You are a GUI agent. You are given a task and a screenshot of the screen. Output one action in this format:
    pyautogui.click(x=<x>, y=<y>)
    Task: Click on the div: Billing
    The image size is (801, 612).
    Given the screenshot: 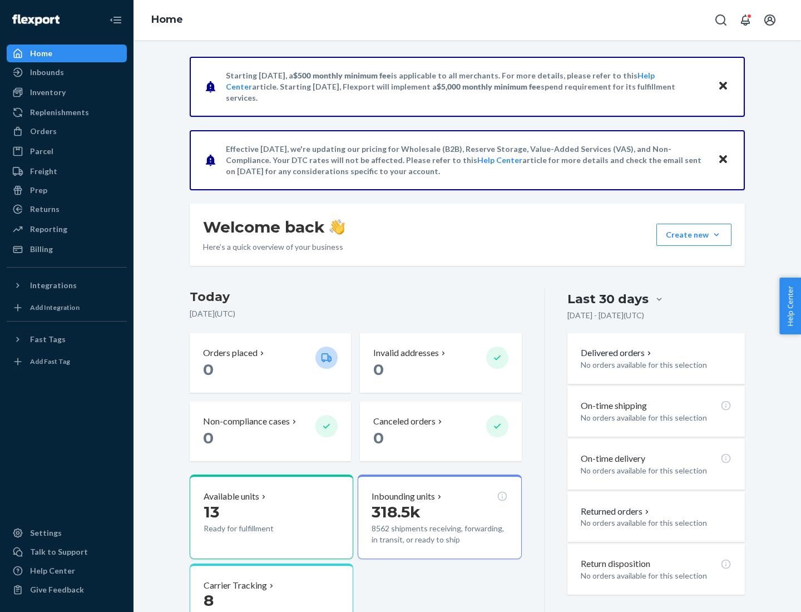 What is the action you would take?
    pyautogui.click(x=41, y=249)
    